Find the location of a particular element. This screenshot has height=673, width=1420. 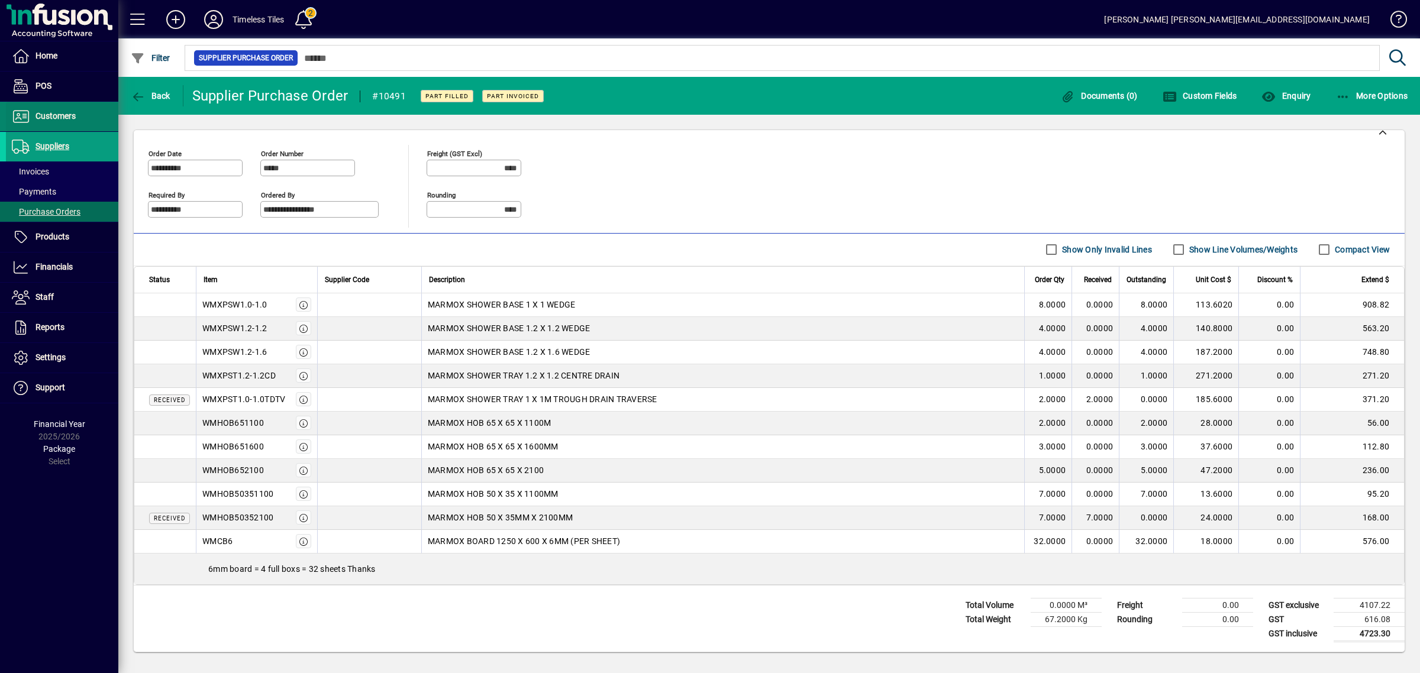

button: Custom Fields is located at coordinates (1200, 96).